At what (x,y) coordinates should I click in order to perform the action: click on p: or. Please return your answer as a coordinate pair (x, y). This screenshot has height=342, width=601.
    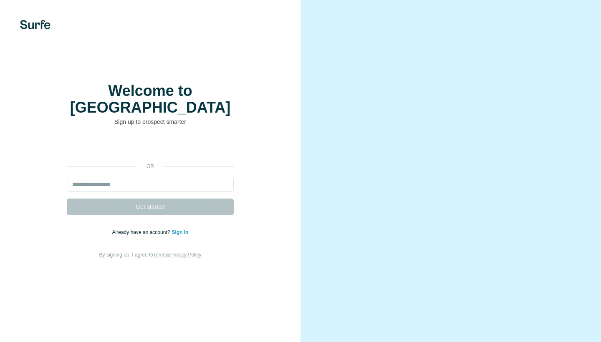
    Looking at the image, I should click on (150, 167).